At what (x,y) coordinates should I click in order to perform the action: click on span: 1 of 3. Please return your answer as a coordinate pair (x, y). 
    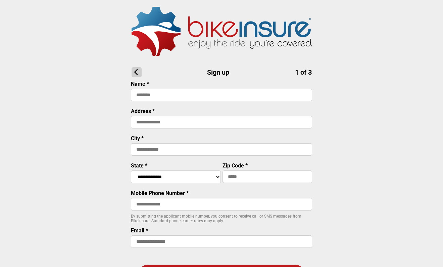
    Looking at the image, I should click on (304, 72).